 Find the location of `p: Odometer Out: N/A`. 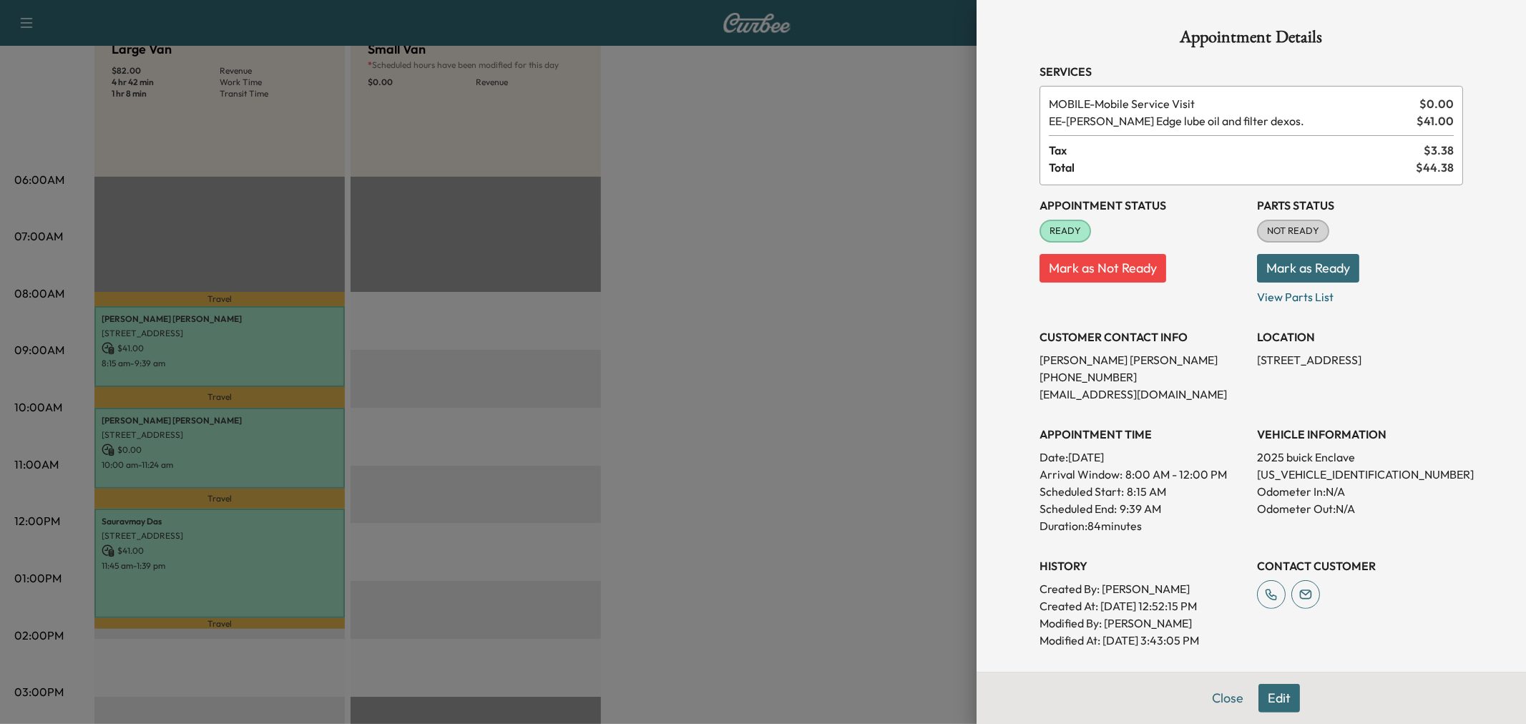

p: Odometer Out: N/A is located at coordinates (1360, 509).